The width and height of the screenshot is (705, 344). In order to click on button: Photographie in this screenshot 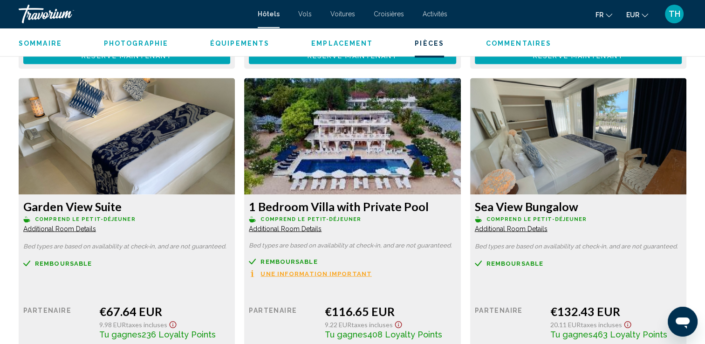, I will do `click(136, 43)`.